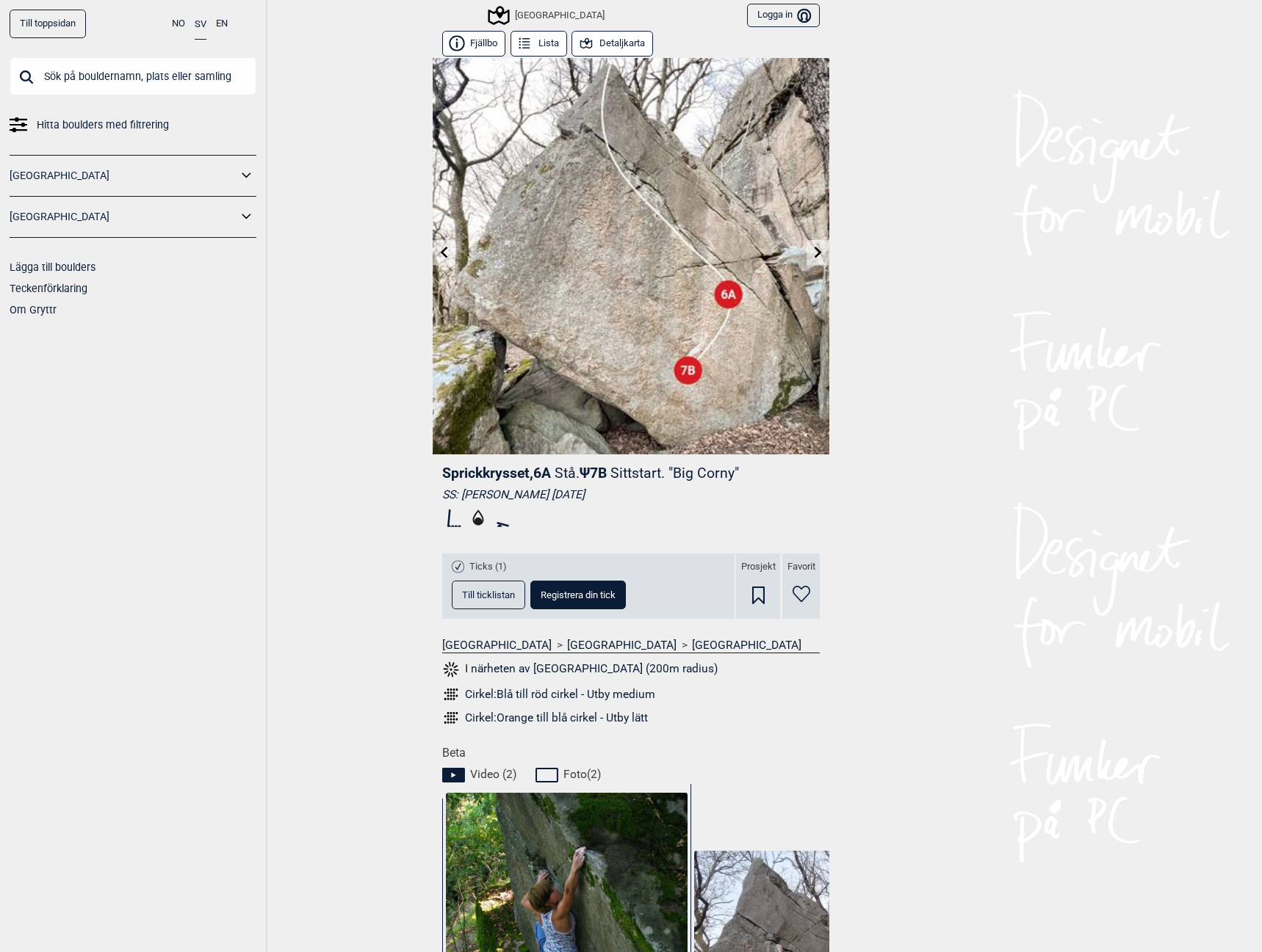  What do you see at coordinates (488, 567) in the screenshot?
I see `span: Ticks (1)` at bounding box center [488, 567].